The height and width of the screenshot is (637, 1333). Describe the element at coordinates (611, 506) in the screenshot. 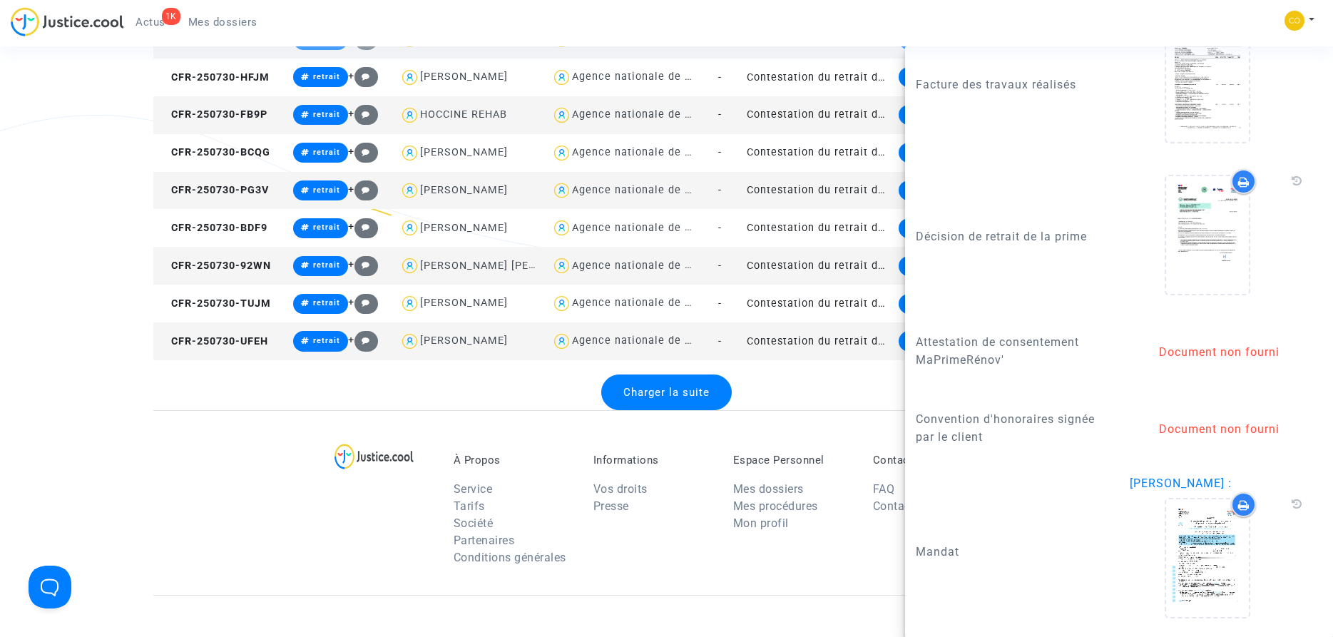

I see `a: Presse` at that location.